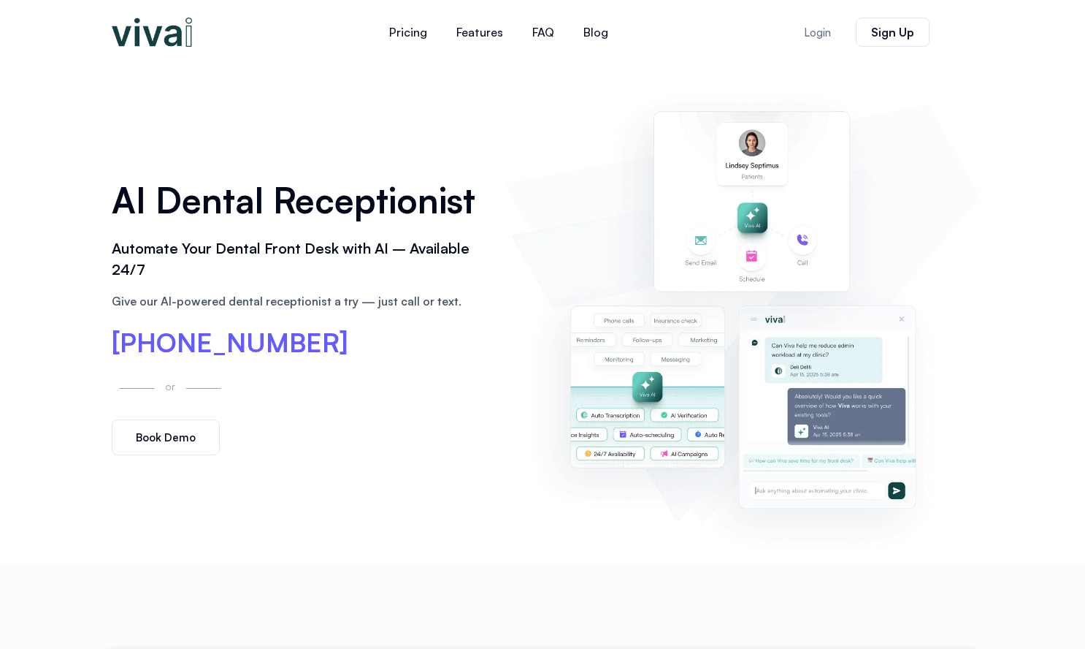 The width and height of the screenshot is (1085, 649). What do you see at coordinates (596, 32) in the screenshot?
I see `a: Blog` at bounding box center [596, 32].